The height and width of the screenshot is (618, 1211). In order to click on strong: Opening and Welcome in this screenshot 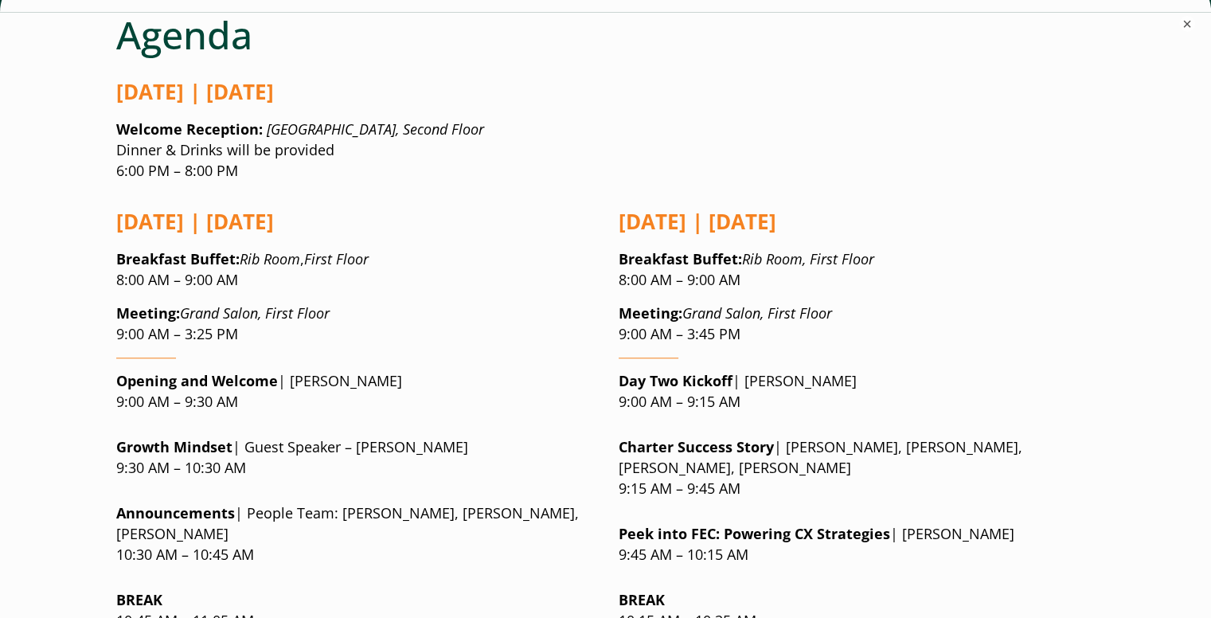, I will do `click(197, 380)`.